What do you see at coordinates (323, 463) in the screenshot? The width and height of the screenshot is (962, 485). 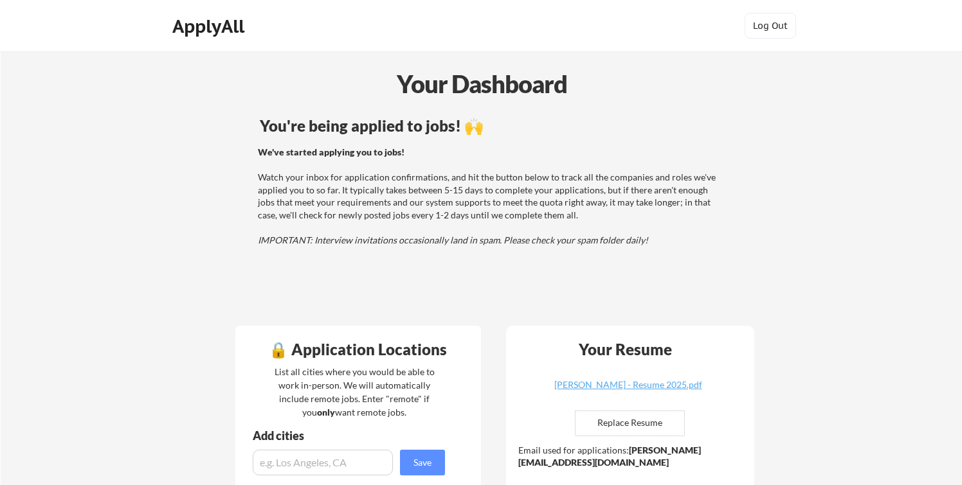 I see `input: e.g. Los Angeles, CA` at bounding box center [323, 463].